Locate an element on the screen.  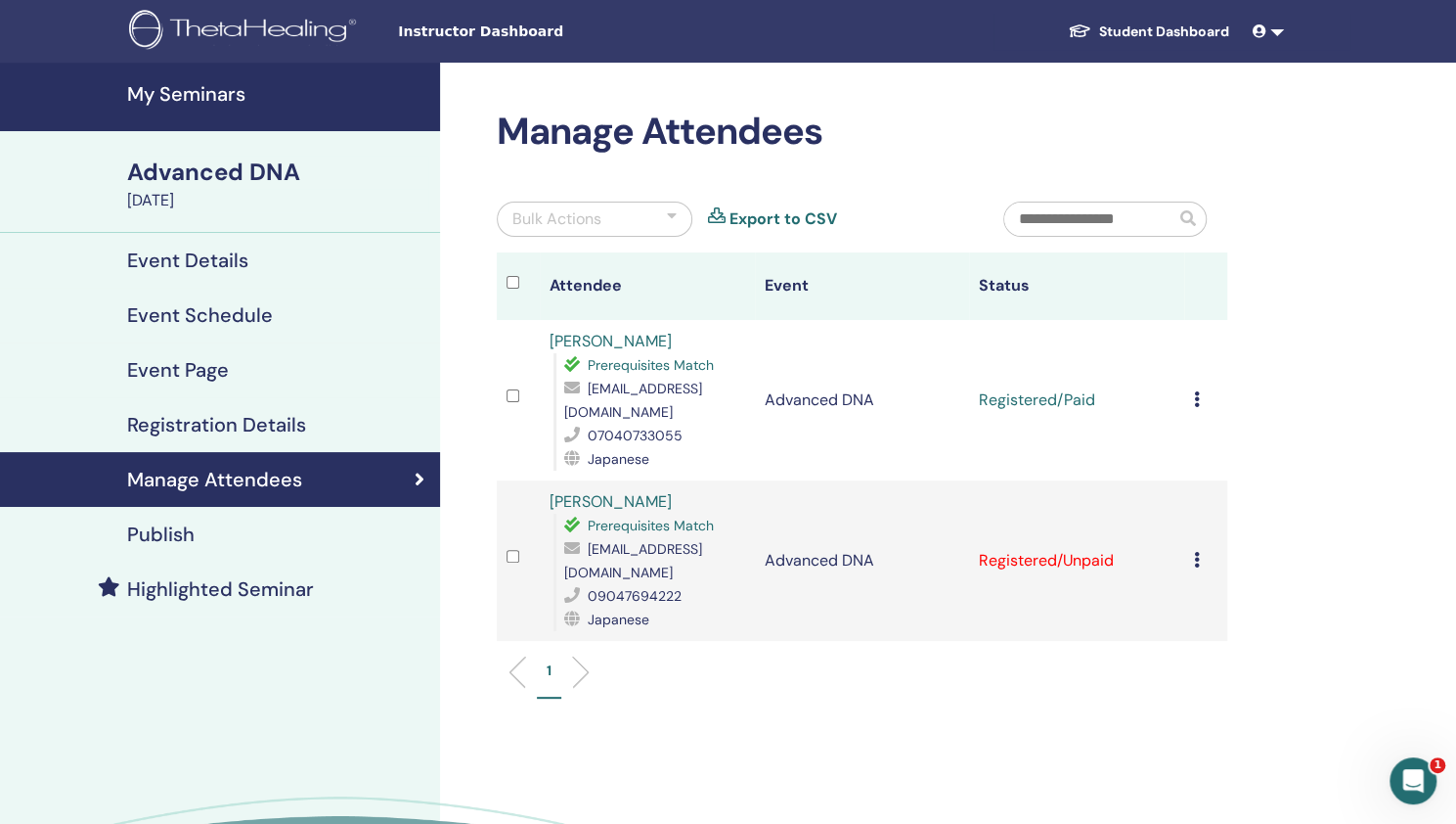
h4: Manage Attendees is located at coordinates (214, 479).